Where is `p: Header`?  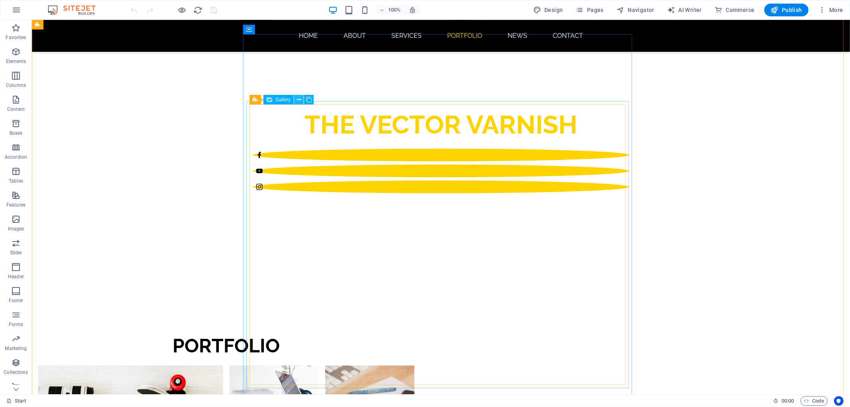 p: Header is located at coordinates (16, 277).